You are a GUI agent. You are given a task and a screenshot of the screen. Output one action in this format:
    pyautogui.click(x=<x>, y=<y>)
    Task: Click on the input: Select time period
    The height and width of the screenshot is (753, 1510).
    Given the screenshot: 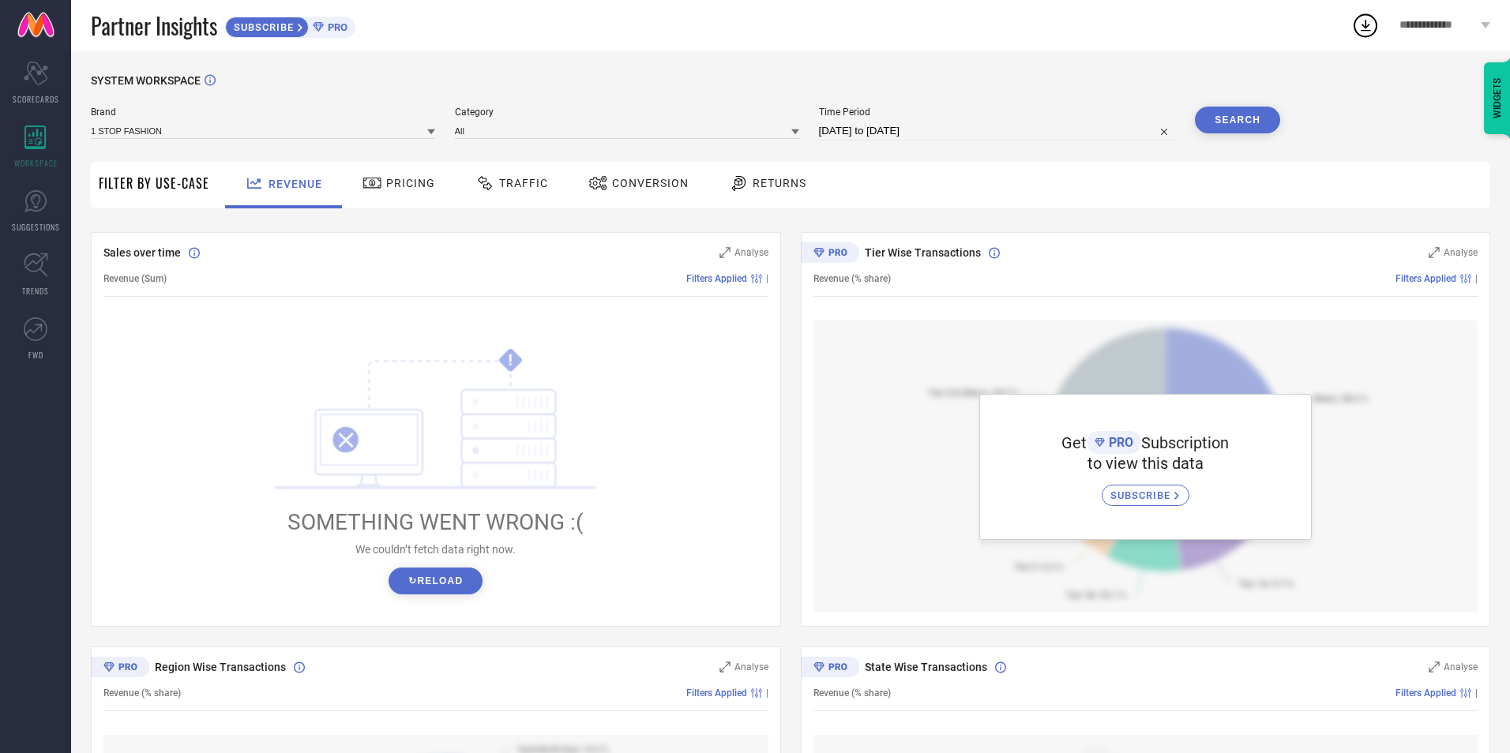 What is the action you would take?
    pyautogui.click(x=997, y=131)
    